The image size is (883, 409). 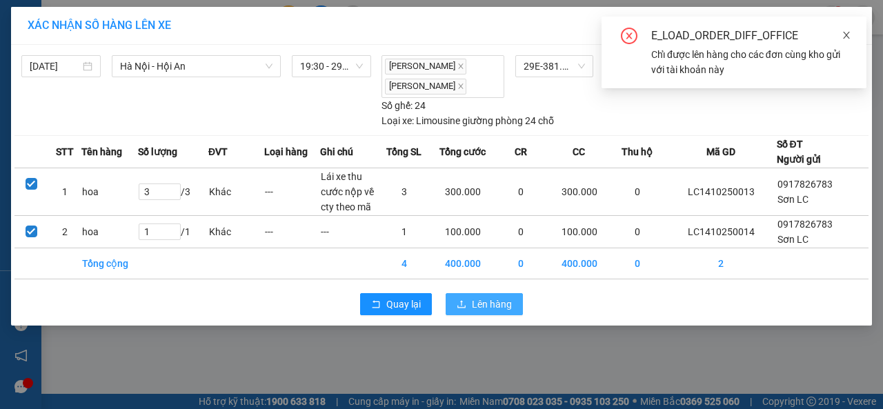 What do you see at coordinates (750, 36) in the screenshot?
I see `div: E_LOAD_ORDER_DIFF_OFFICE` at bounding box center [750, 36].